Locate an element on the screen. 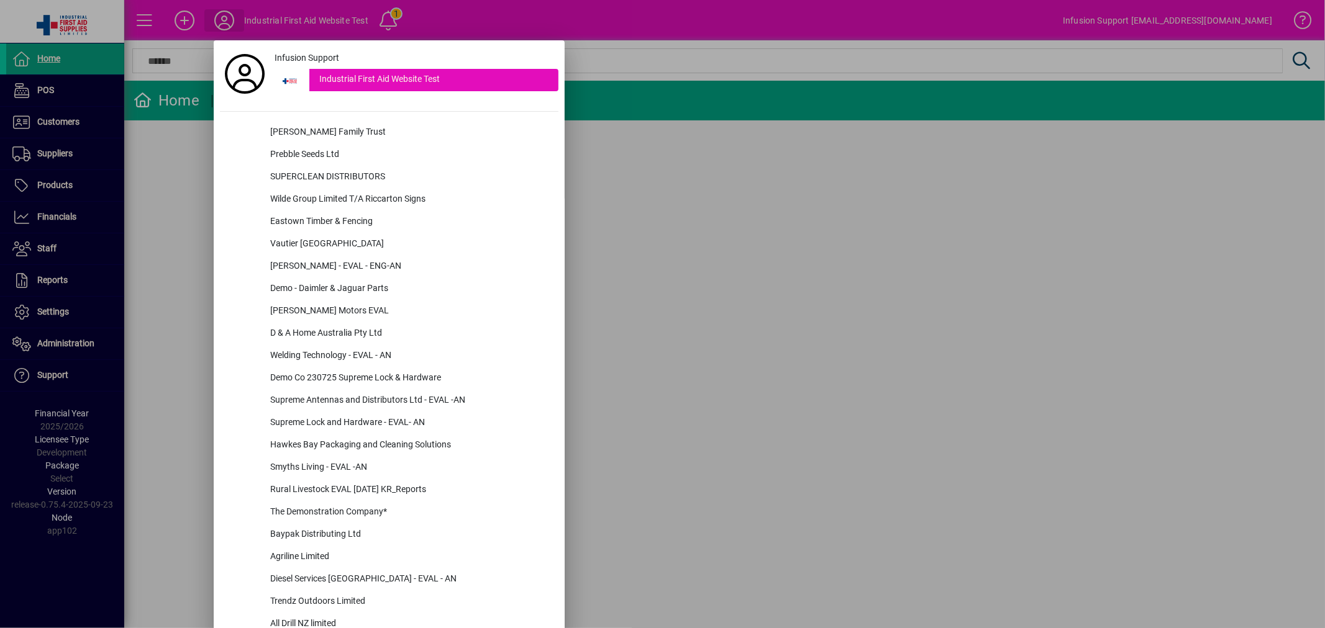  button: Demo Co 230725 Supreme Lock & Hardware is located at coordinates (389, 379).